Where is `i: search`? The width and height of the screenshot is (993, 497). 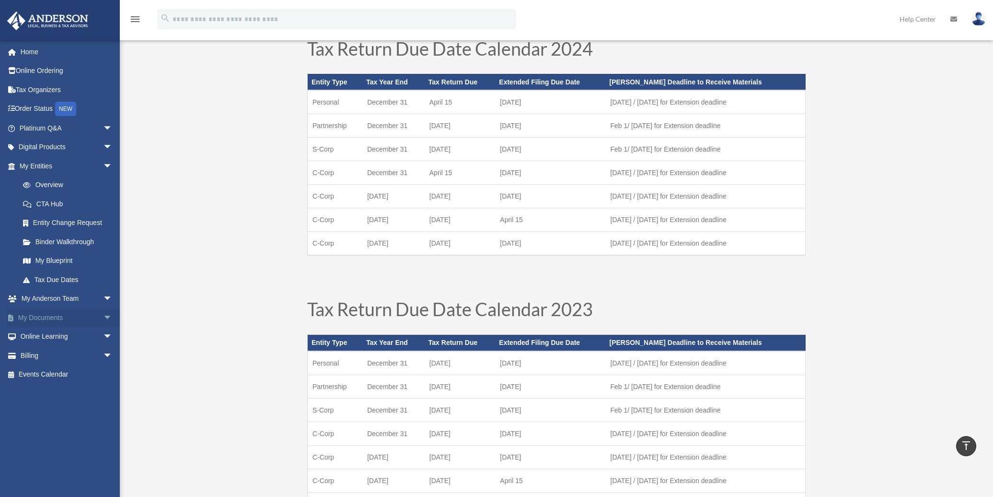 i: search is located at coordinates (165, 18).